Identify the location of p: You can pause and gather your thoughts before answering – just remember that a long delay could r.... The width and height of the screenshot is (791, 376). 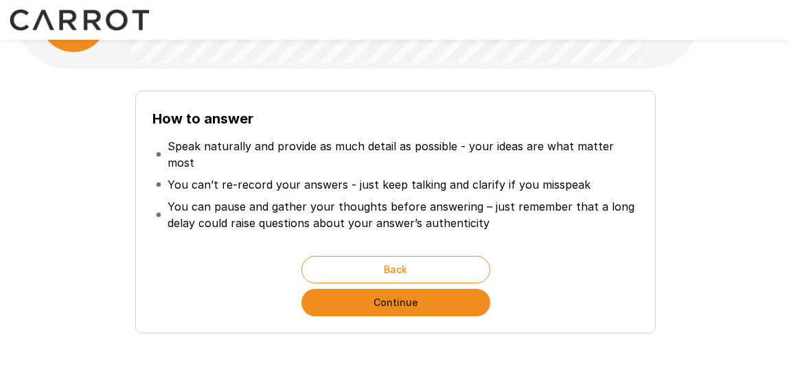
(401, 215).